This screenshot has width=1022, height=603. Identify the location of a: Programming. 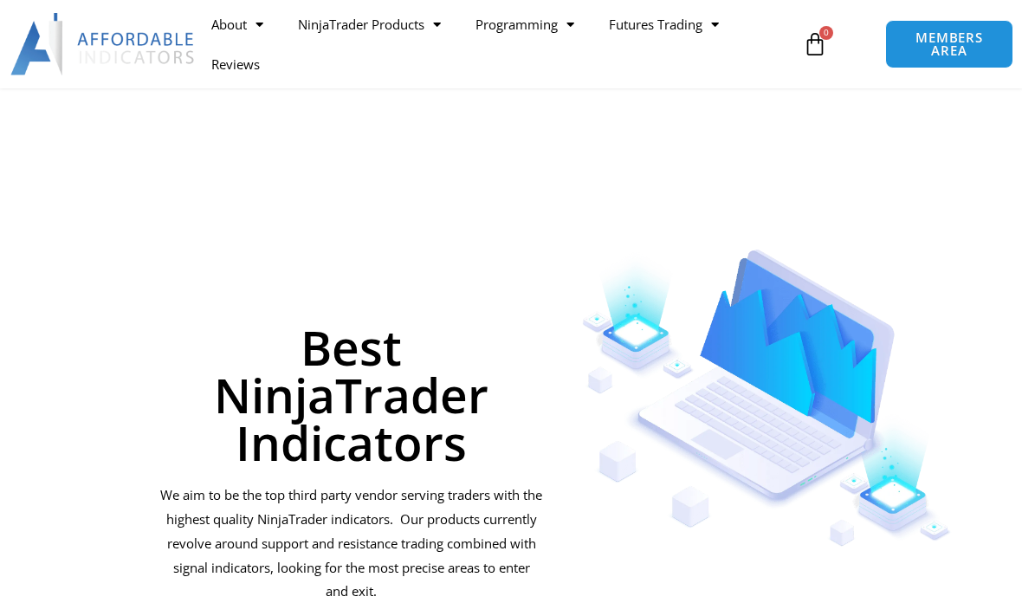
(525, 24).